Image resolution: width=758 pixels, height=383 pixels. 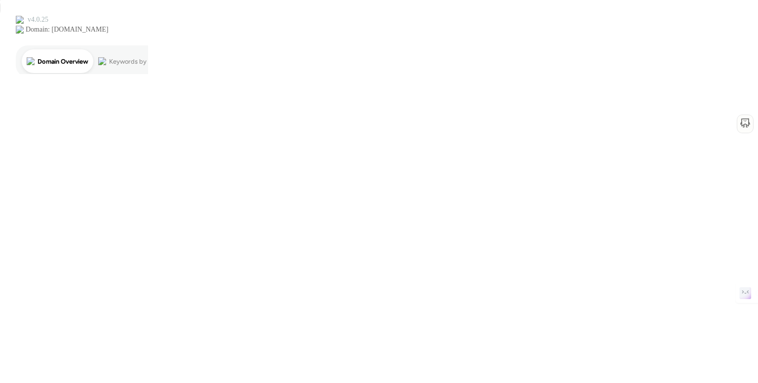 What do you see at coordinates (63, 61) in the screenshot?
I see `div: Domain Overview` at bounding box center [63, 61].